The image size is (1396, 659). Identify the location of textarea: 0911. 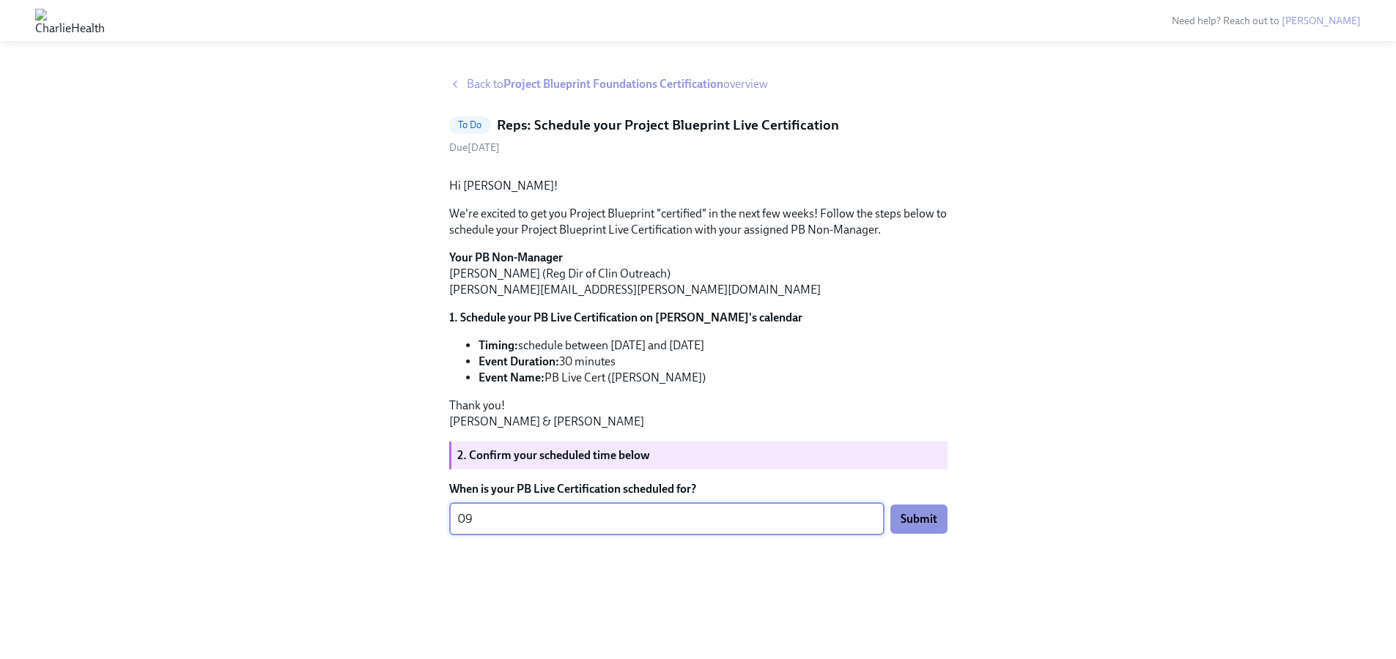
(667, 519).